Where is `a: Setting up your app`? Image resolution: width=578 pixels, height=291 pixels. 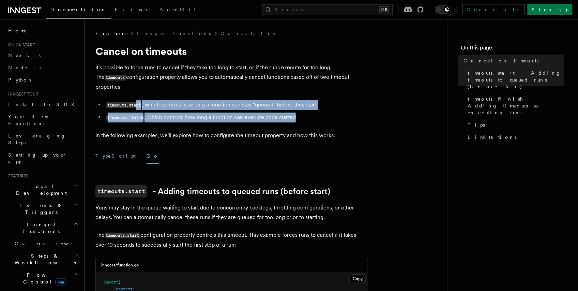 a: Setting up your app is located at coordinates (43, 158).